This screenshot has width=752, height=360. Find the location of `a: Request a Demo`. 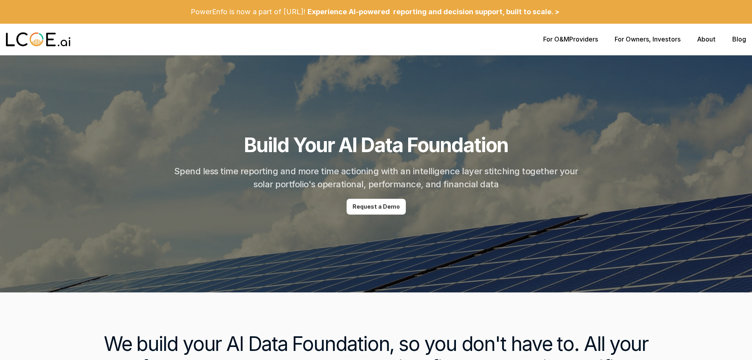

a: Request a Demo is located at coordinates (376, 206).